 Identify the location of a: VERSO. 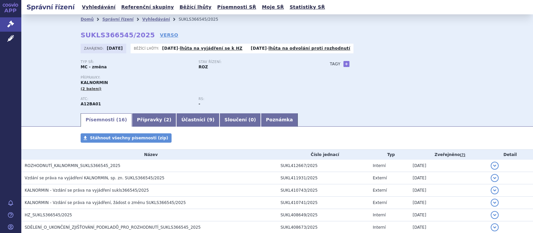
(169, 35).